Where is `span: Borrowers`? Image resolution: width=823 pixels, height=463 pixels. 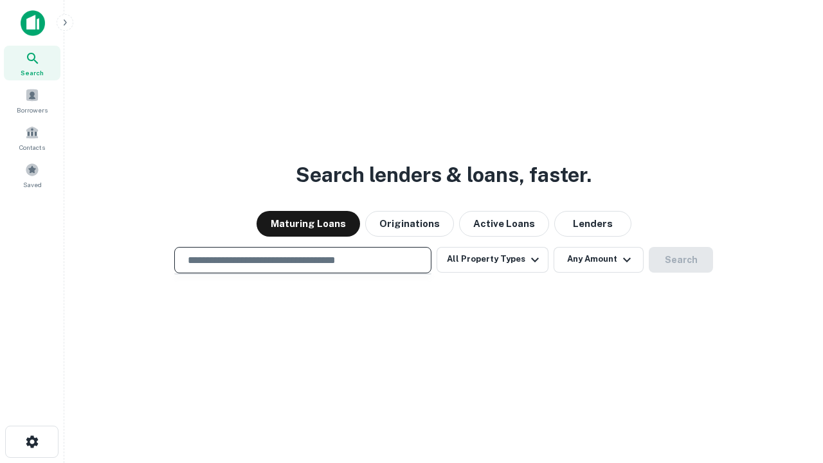 span: Borrowers is located at coordinates (32, 110).